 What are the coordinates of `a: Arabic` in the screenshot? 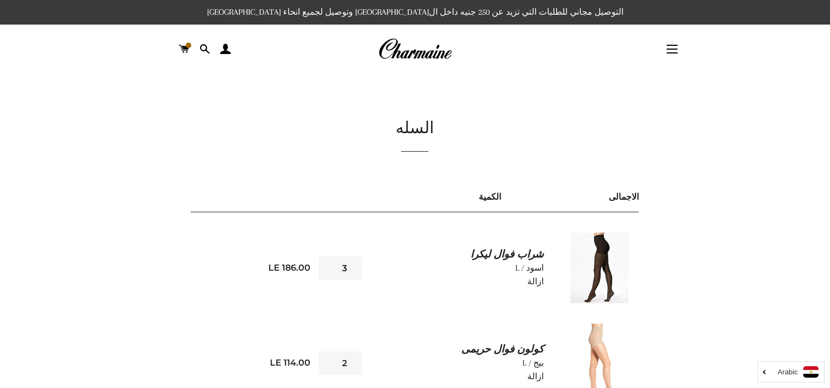 It's located at (791, 372).